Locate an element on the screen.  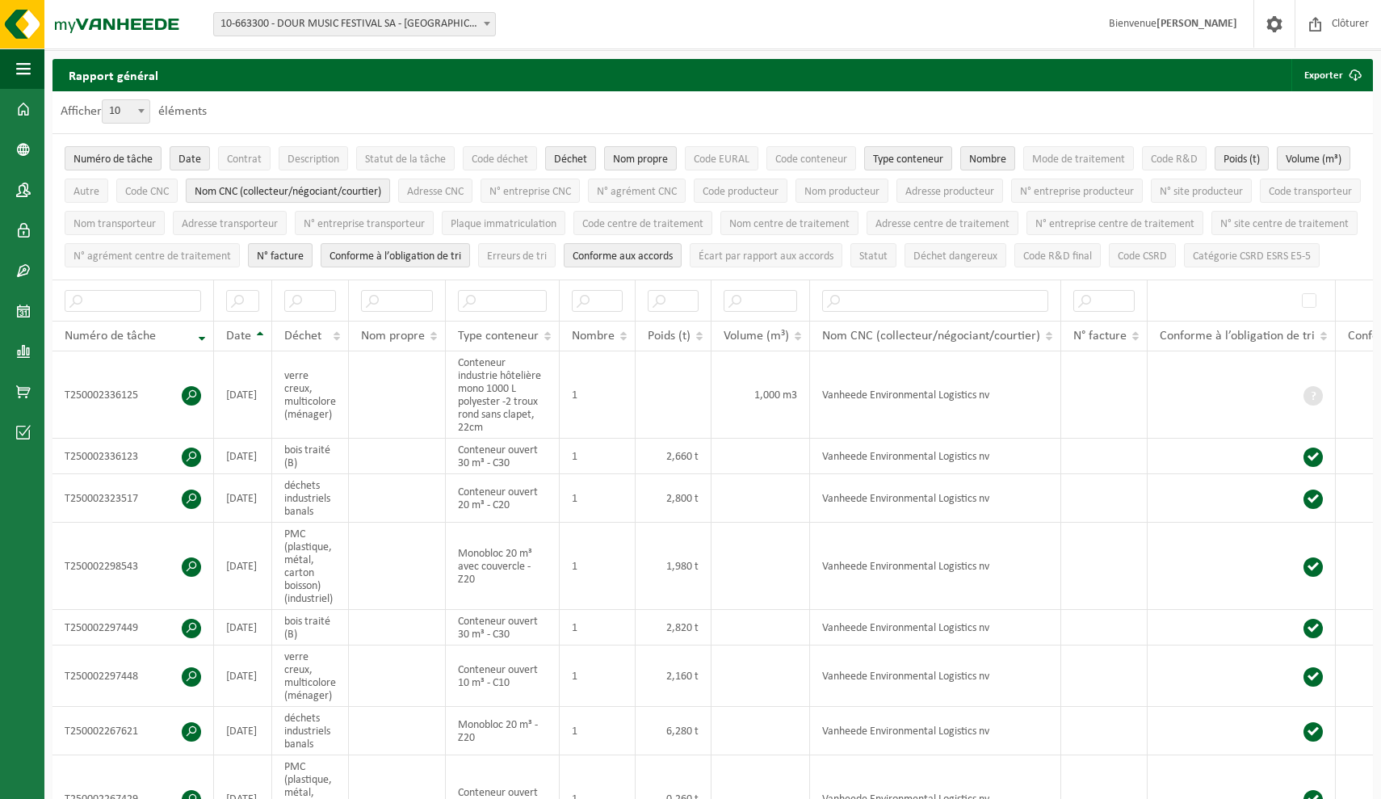
span: N° entreprise transporteur is located at coordinates (364, 224).